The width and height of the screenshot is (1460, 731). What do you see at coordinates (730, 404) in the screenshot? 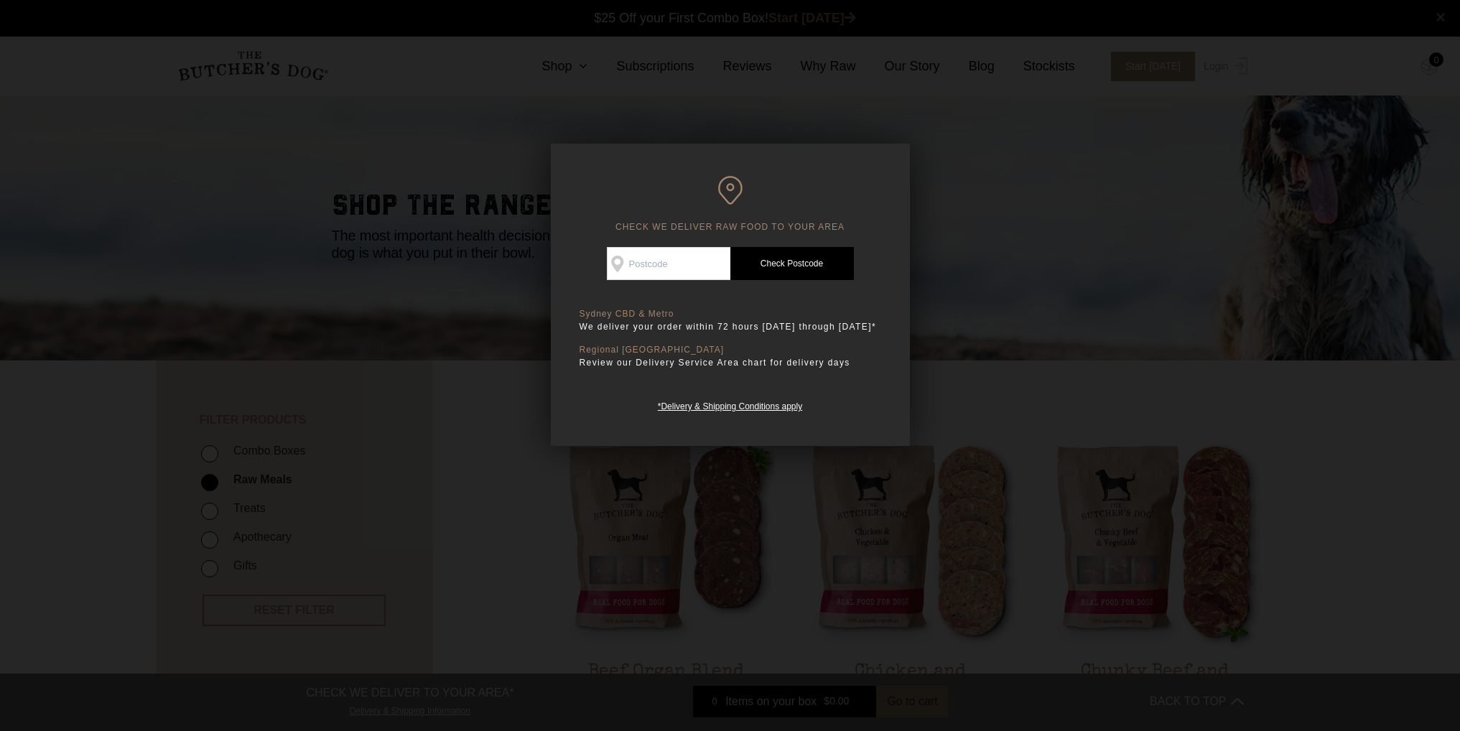
I see `a: *Delivery & Shipping Conditions apply` at bounding box center [730, 404].